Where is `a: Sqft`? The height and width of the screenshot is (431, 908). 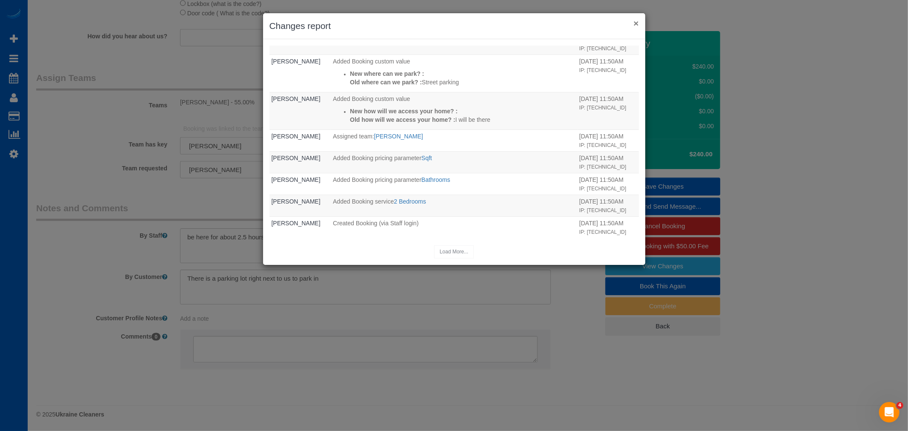 a: Sqft is located at coordinates (427, 158).